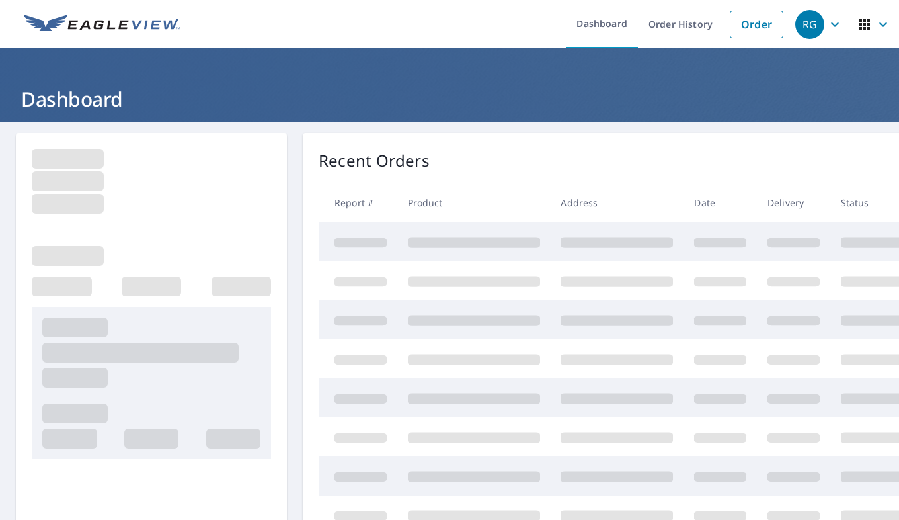  Describe the element at coordinates (358, 202) in the screenshot. I see `th: Report #` at that location.